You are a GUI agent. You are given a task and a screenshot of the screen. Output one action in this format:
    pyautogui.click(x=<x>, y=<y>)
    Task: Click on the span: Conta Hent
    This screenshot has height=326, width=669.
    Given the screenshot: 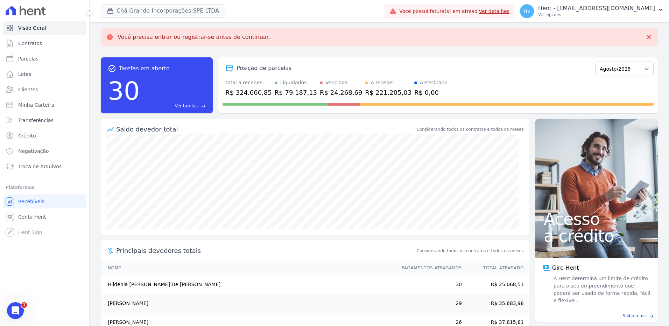 What is the action you would take?
    pyautogui.click(x=32, y=217)
    